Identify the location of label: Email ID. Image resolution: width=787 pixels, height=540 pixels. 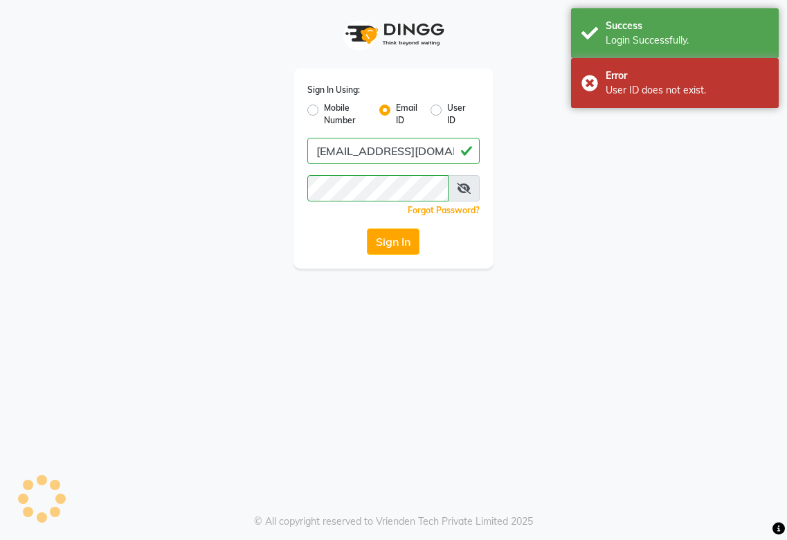
(408, 114).